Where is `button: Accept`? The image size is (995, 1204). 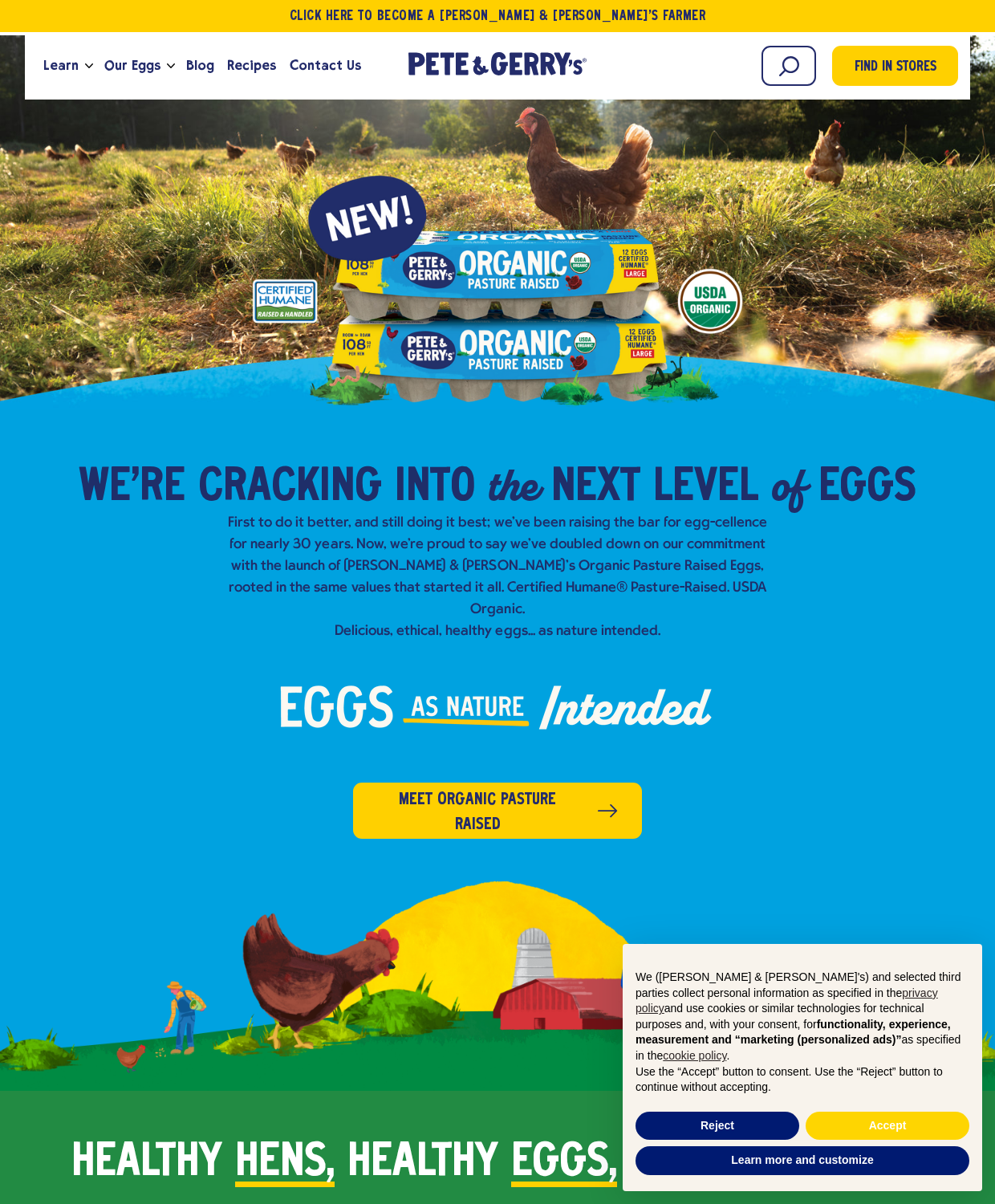 button: Accept is located at coordinates (888, 1126).